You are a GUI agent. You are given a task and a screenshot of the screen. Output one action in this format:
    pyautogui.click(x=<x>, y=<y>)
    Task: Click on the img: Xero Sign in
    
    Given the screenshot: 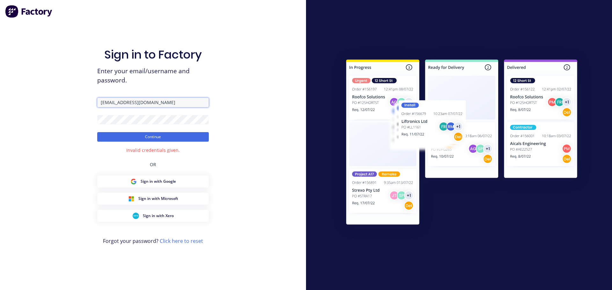 What is the action you would take?
    pyautogui.click(x=136, y=216)
    